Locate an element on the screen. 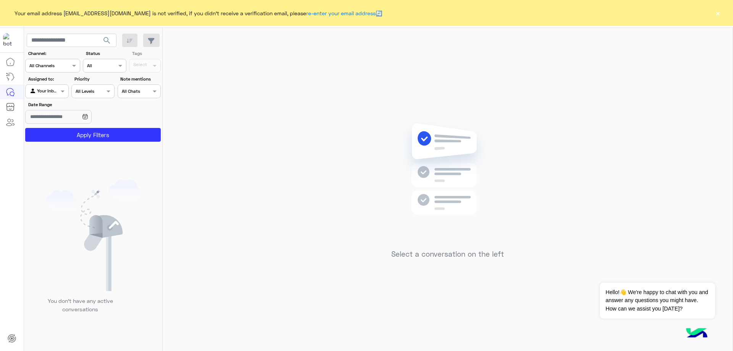 The image size is (733, 351). button: Apply Filters is located at coordinates (93, 135).